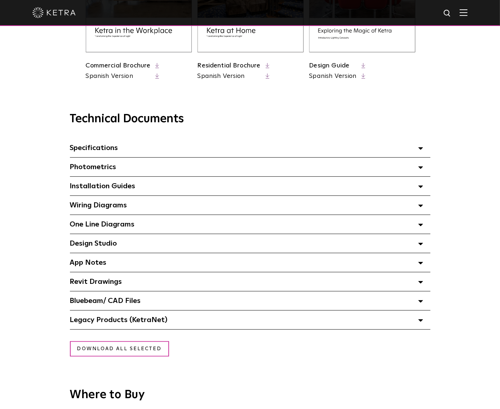 The image size is (500, 409). I want to click on span: One Line Diagrams, so click(102, 224).